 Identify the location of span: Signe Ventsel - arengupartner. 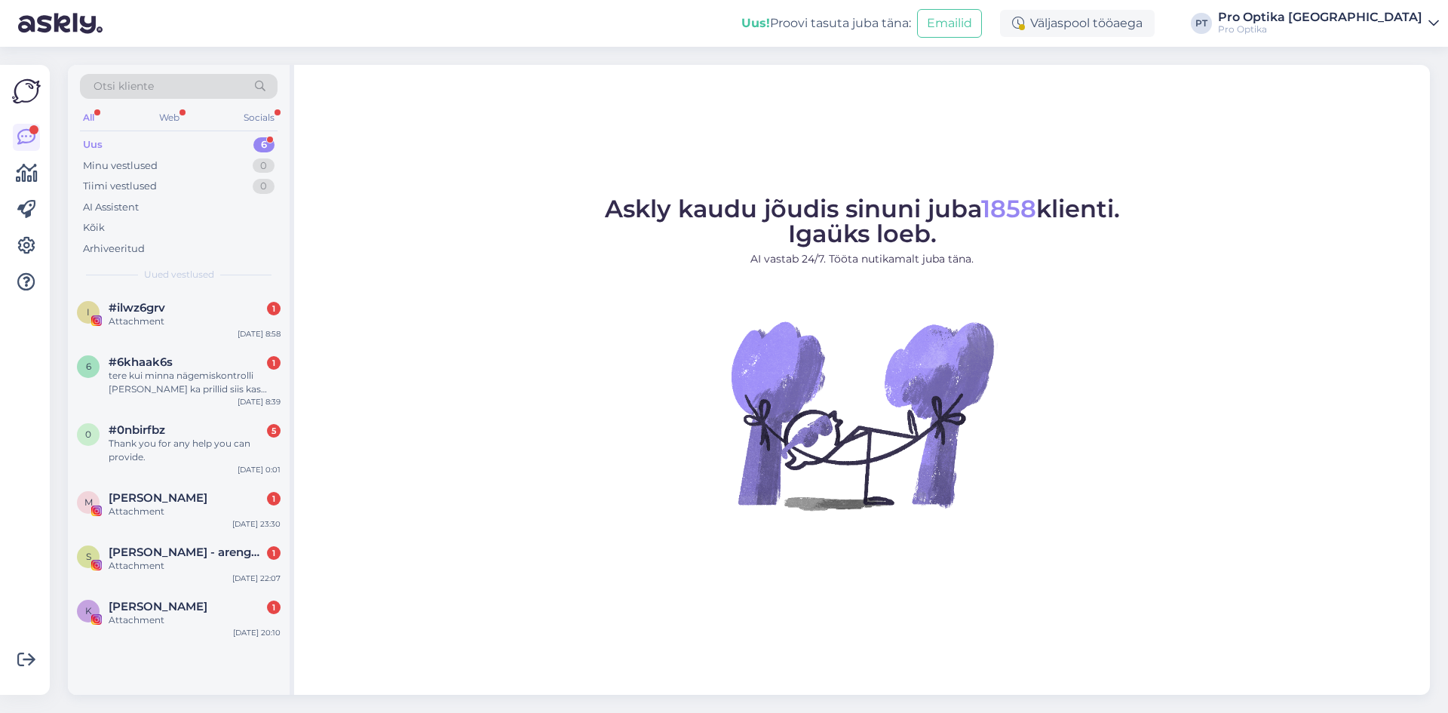
(187, 552).